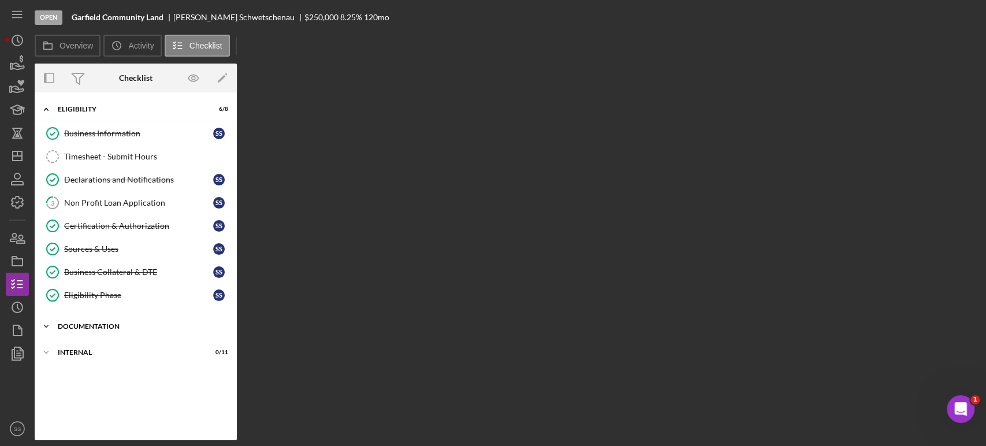 This screenshot has width=986, height=446. Describe the element at coordinates (76, 46) in the screenshot. I see `label: Overview` at that location.